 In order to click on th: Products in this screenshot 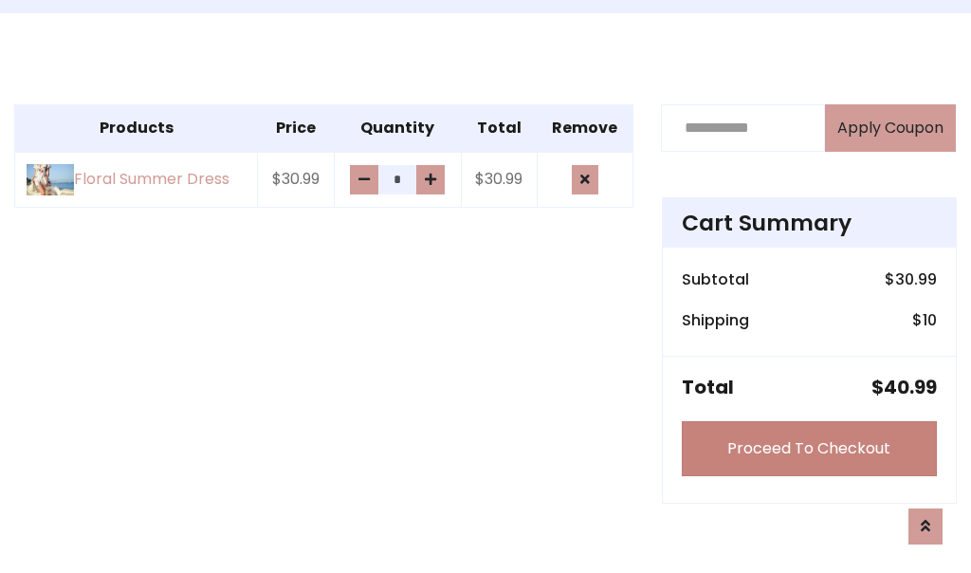, I will do `click(137, 128)`.